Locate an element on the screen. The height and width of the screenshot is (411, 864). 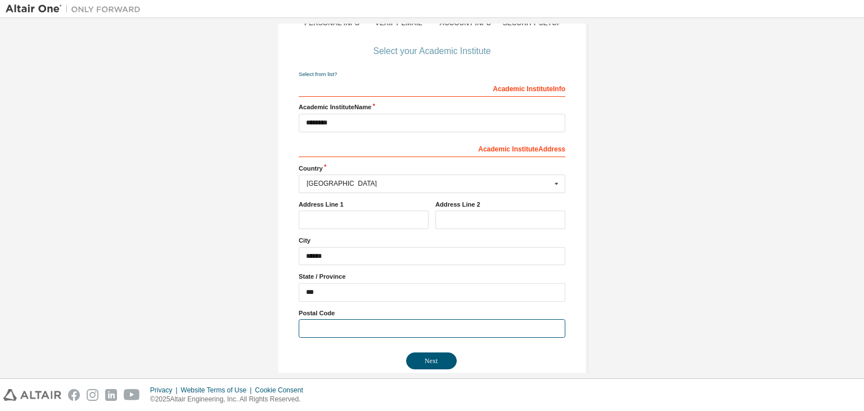
label: Postal Code is located at coordinates (432, 313).